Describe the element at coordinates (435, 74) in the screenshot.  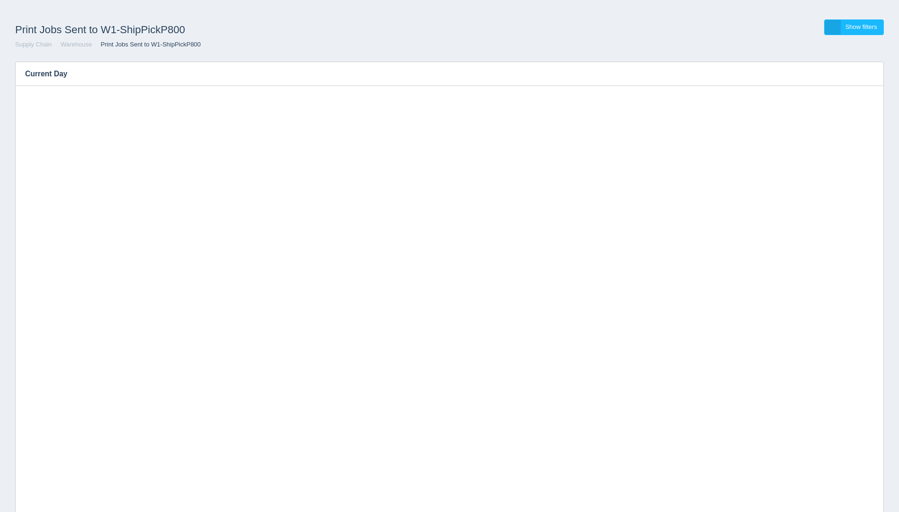
I see `h3: Current Day` at that location.